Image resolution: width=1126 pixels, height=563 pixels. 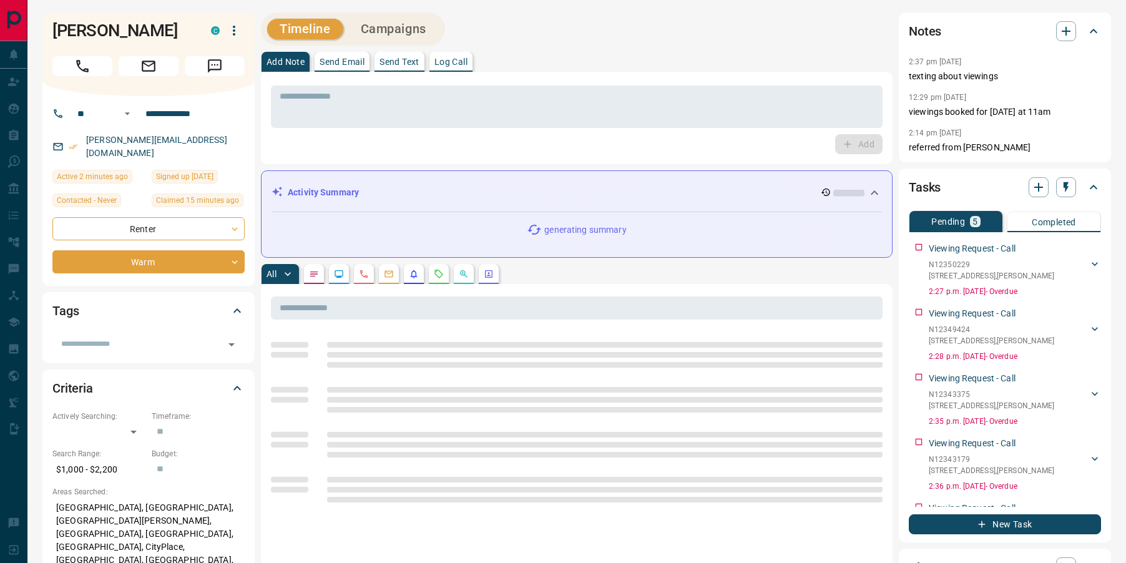 I want to click on button: Timeline, so click(x=305, y=29).